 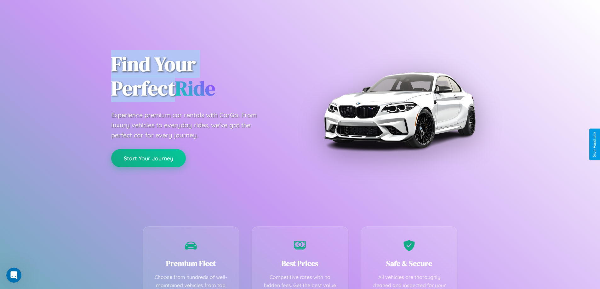 I want to click on h3: Premium Fleet, so click(x=191, y=263).